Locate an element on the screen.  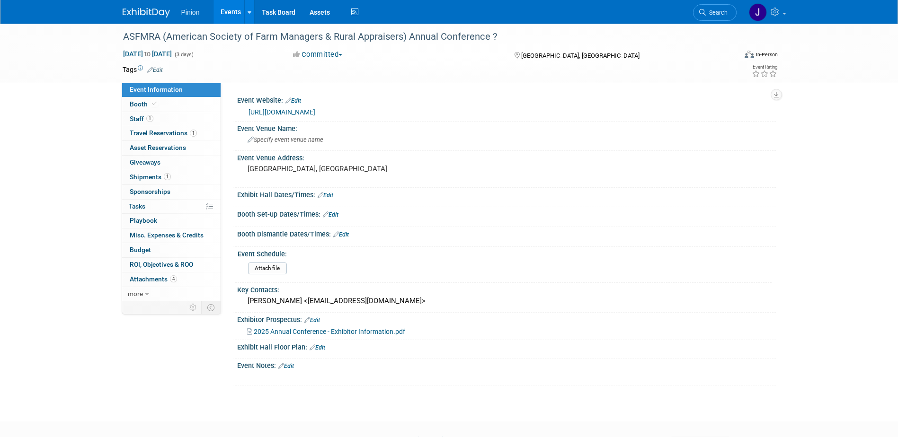
span: Giveaways is located at coordinates (145, 162).